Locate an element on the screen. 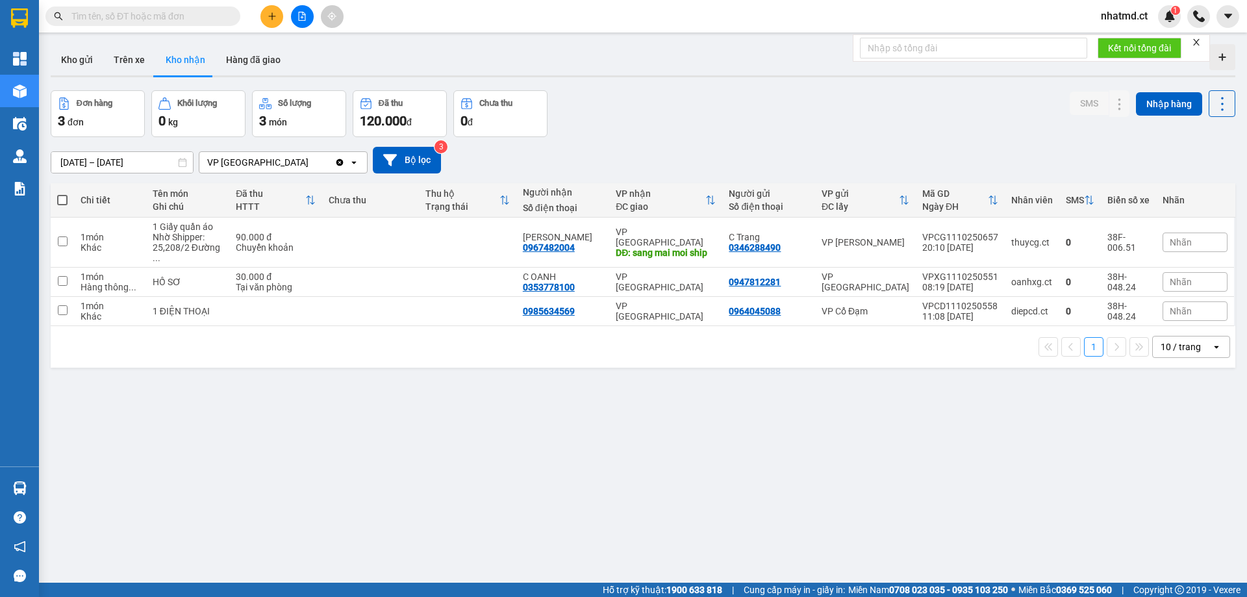 The width and height of the screenshot is (1247, 597). div: Chuyển khoản is located at coordinates (275, 248).